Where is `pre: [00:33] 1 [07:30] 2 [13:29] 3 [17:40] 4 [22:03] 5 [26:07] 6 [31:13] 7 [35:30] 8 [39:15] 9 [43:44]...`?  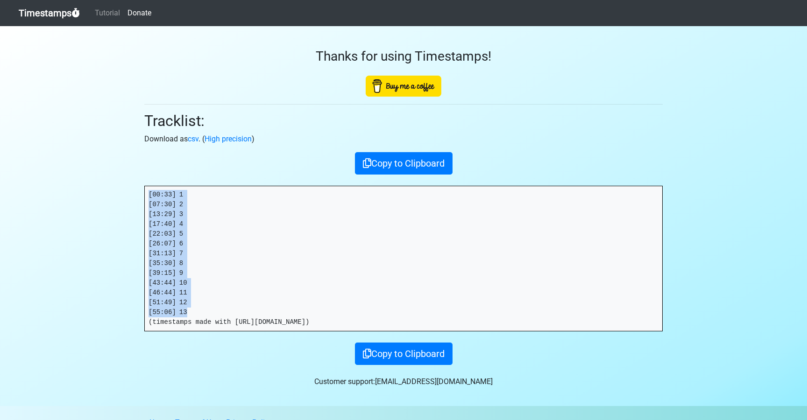
pre: [00:33] 1 [07:30] 2 [13:29] 3 [17:40] 4 [22:03] 5 [26:07] 6 [31:13] 7 [35:30] 8 [39:15] 9 [43:44]... is located at coordinates (403, 259).